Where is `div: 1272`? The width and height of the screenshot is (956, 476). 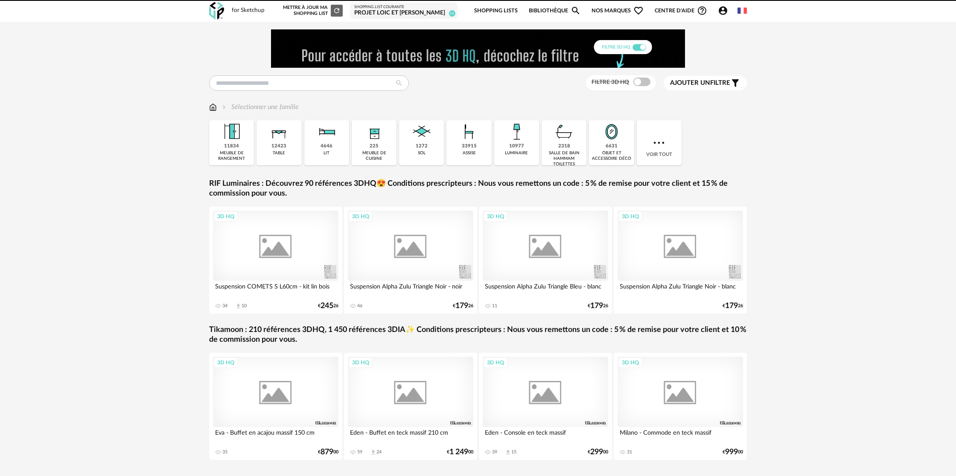 div: 1272 is located at coordinates (421, 146).